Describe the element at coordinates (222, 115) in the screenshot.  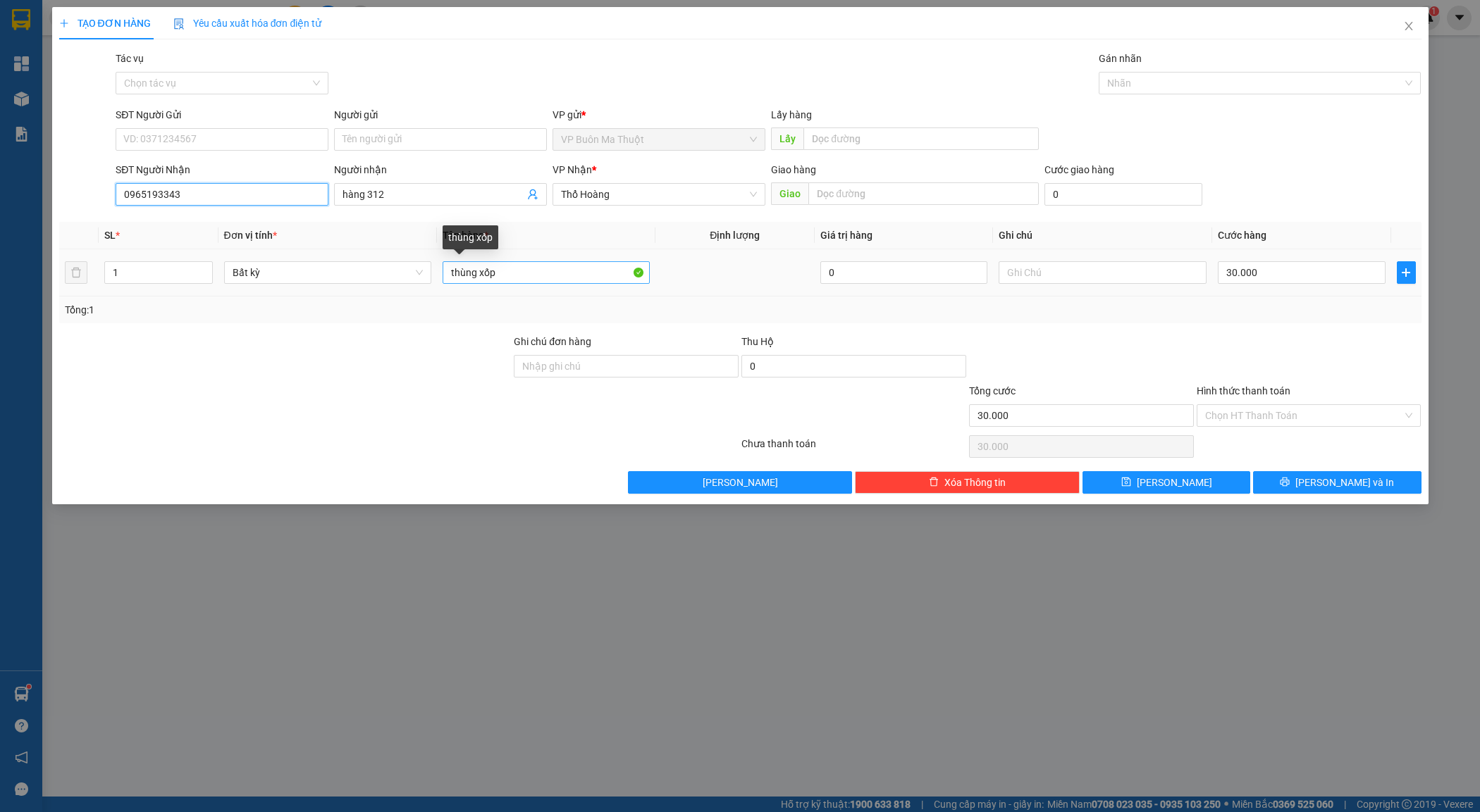
I see `div: SĐT Người Gửi` at that location.